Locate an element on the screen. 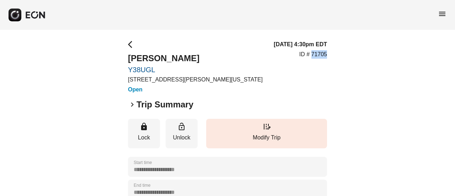 The height and width of the screenshot is (196, 455). p: Unlock is located at coordinates (182, 138).